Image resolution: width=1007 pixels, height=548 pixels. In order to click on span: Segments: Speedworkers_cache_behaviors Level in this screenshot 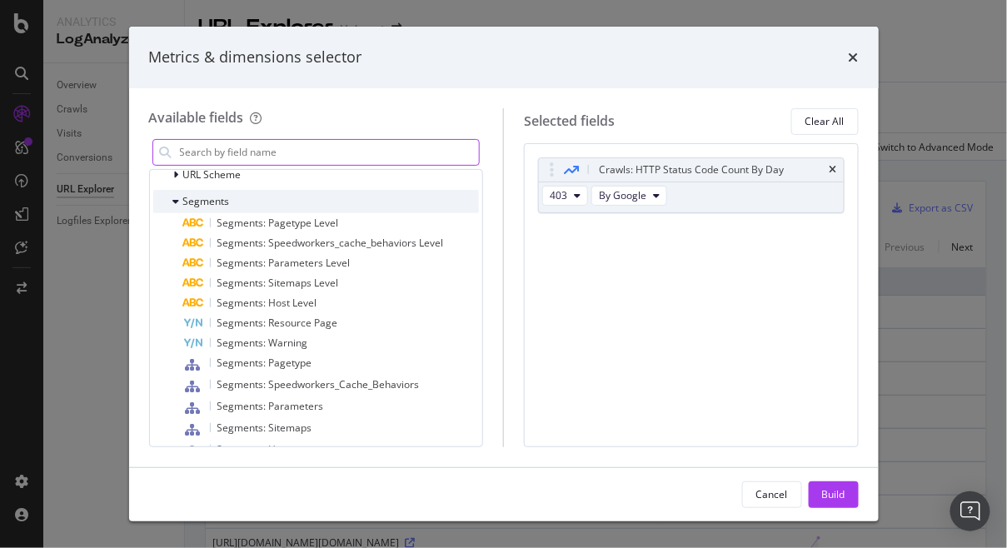, I will do `click(331, 242)`.